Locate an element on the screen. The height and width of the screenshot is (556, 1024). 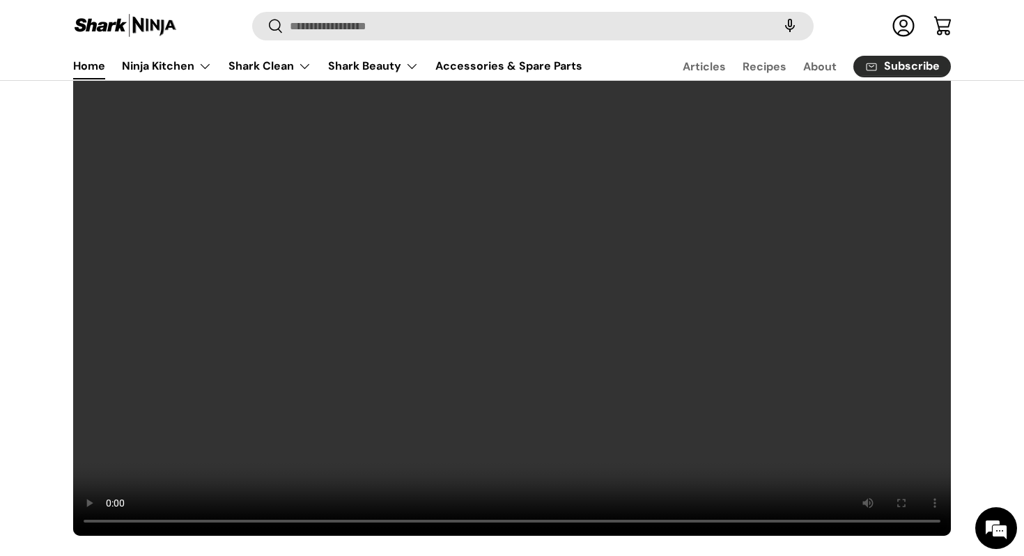
span: Subscribe is located at coordinates (912, 67).